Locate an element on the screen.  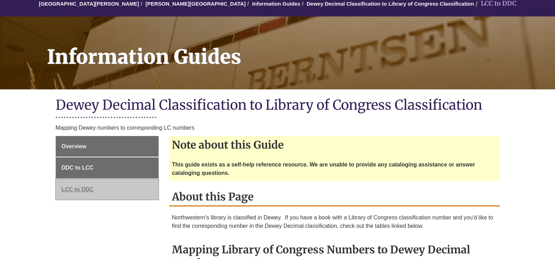
h2: Note about this Guide is located at coordinates (335, 145).